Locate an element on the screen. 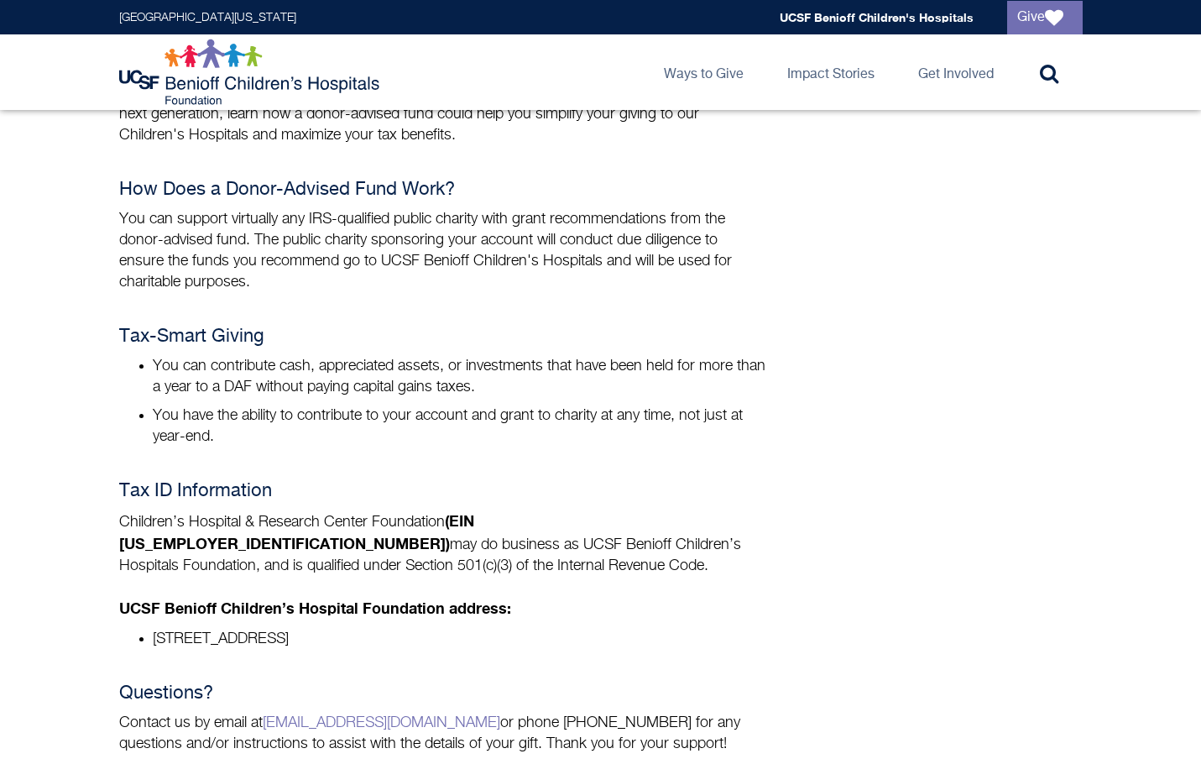  h4: Questions? is located at coordinates (442, 693).